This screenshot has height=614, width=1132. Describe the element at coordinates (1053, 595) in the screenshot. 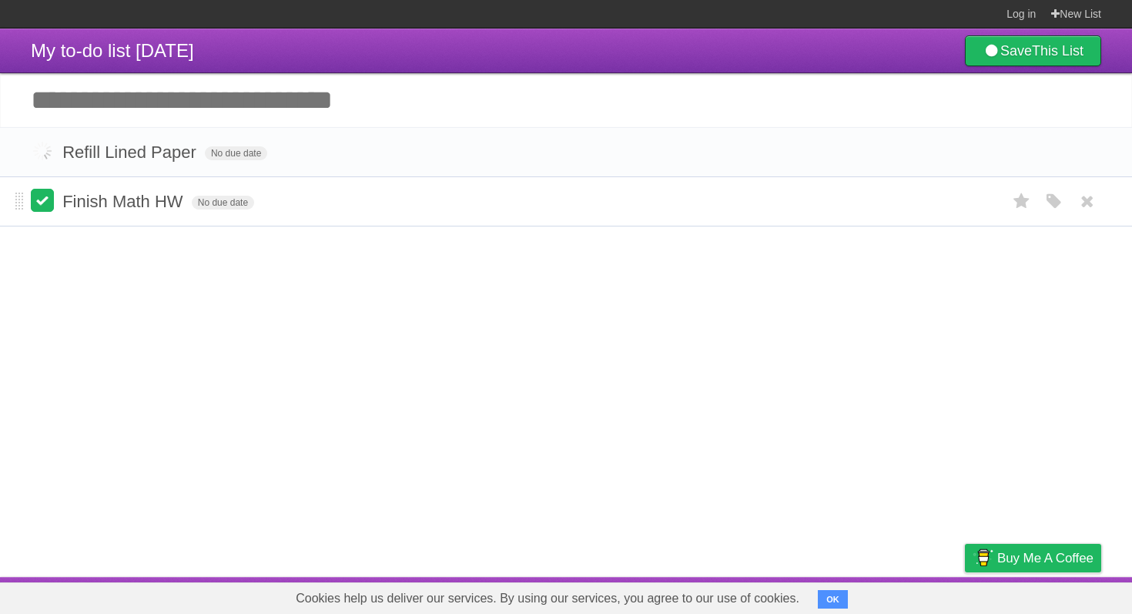

I see `a: Suggest a feature` at that location.